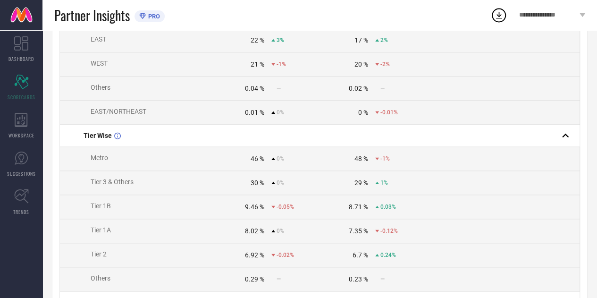 The width and height of the screenshot is (597, 298). What do you see at coordinates (257, 158) in the screenshot?
I see `div: 46 %` at bounding box center [257, 158].